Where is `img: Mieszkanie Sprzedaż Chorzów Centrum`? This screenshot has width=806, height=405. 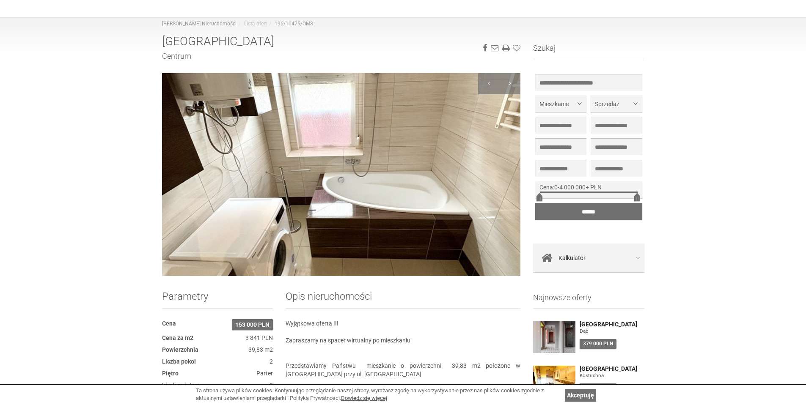
img: Mieszkanie Sprzedaż Chorzów Centrum is located at coordinates (341, 175).